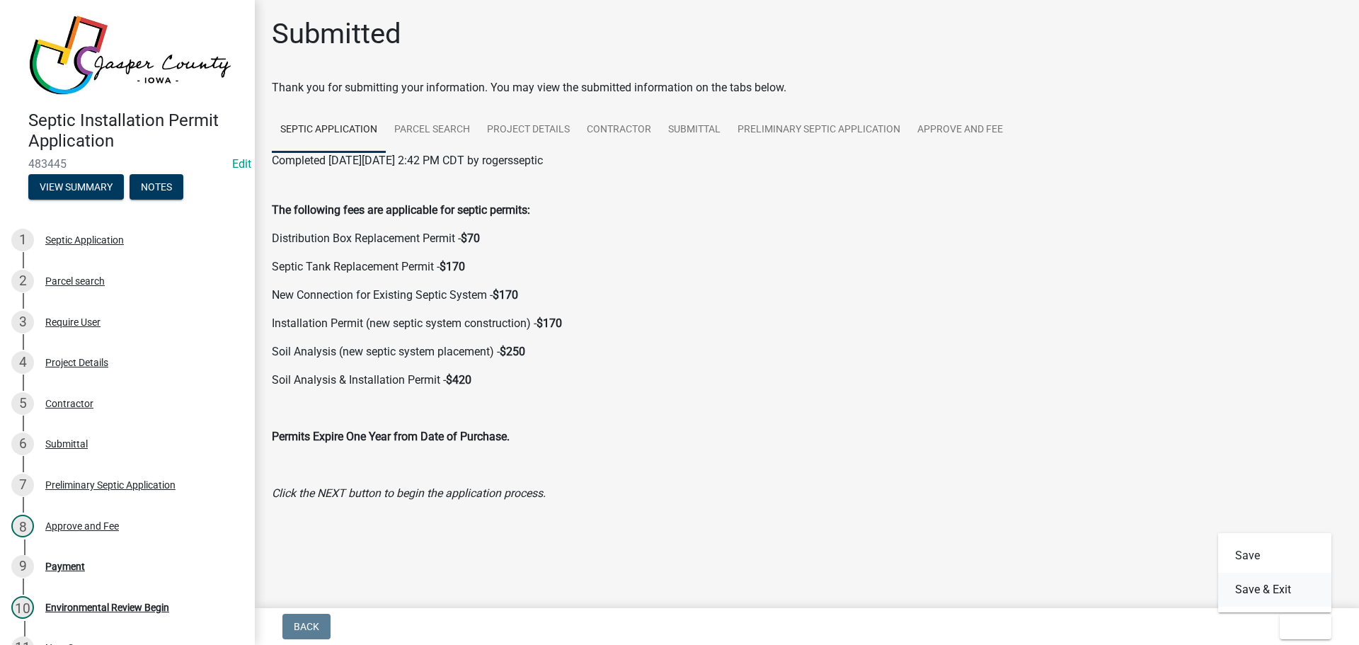 This screenshot has height=645, width=1359. Describe the element at coordinates (75, 281) in the screenshot. I see `div: Parcel search` at that location.